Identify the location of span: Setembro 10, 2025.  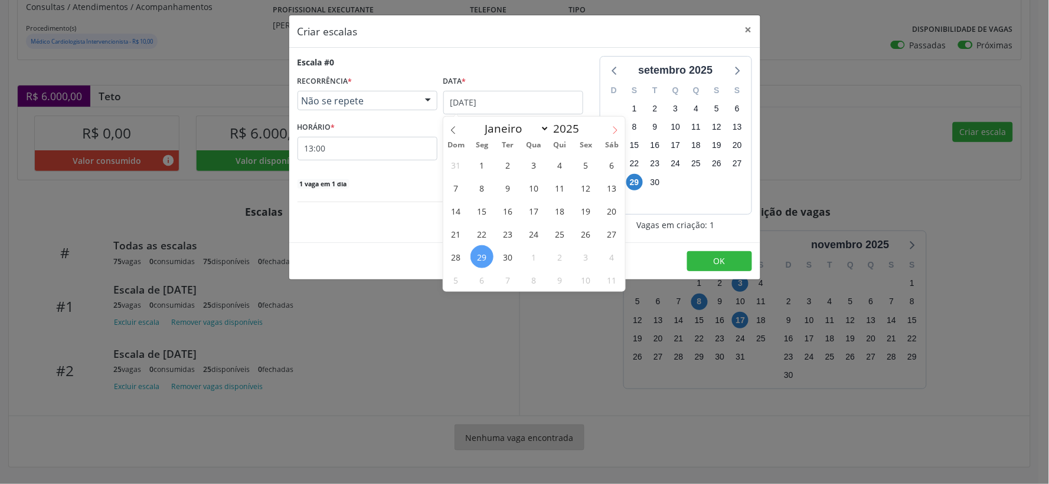
(533, 188).